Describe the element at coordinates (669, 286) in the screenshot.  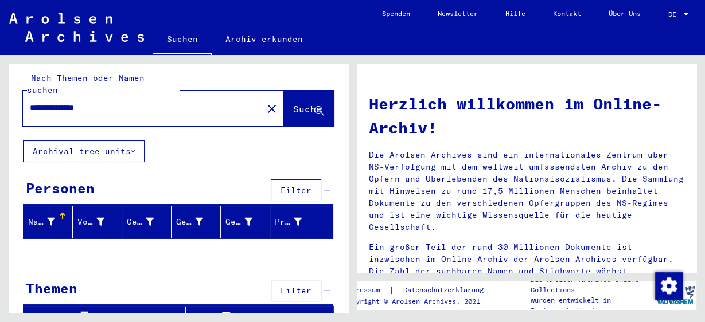
I see `img: Zustimmung ändern` at that location.